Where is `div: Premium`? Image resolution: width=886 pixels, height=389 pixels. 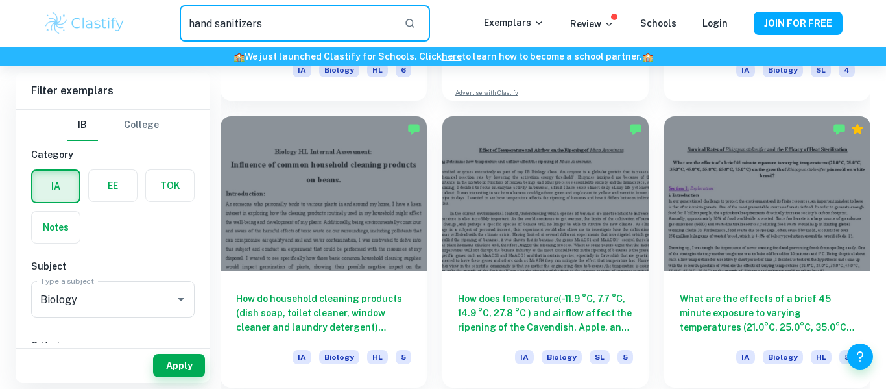
div: Premium is located at coordinates (857, 129).